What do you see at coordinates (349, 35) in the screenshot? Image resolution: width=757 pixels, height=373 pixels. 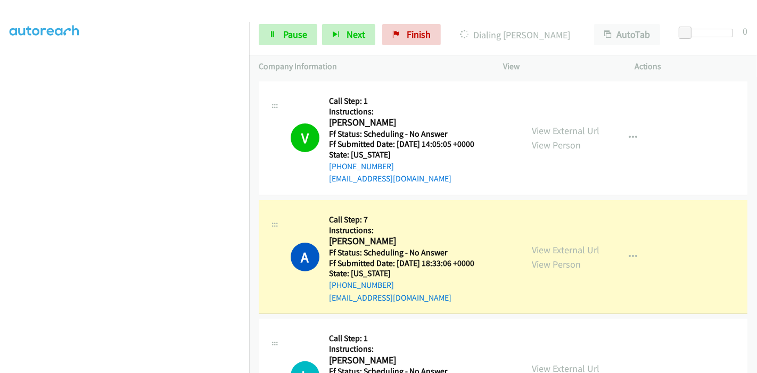 I see `button: Next` at bounding box center [349, 35].